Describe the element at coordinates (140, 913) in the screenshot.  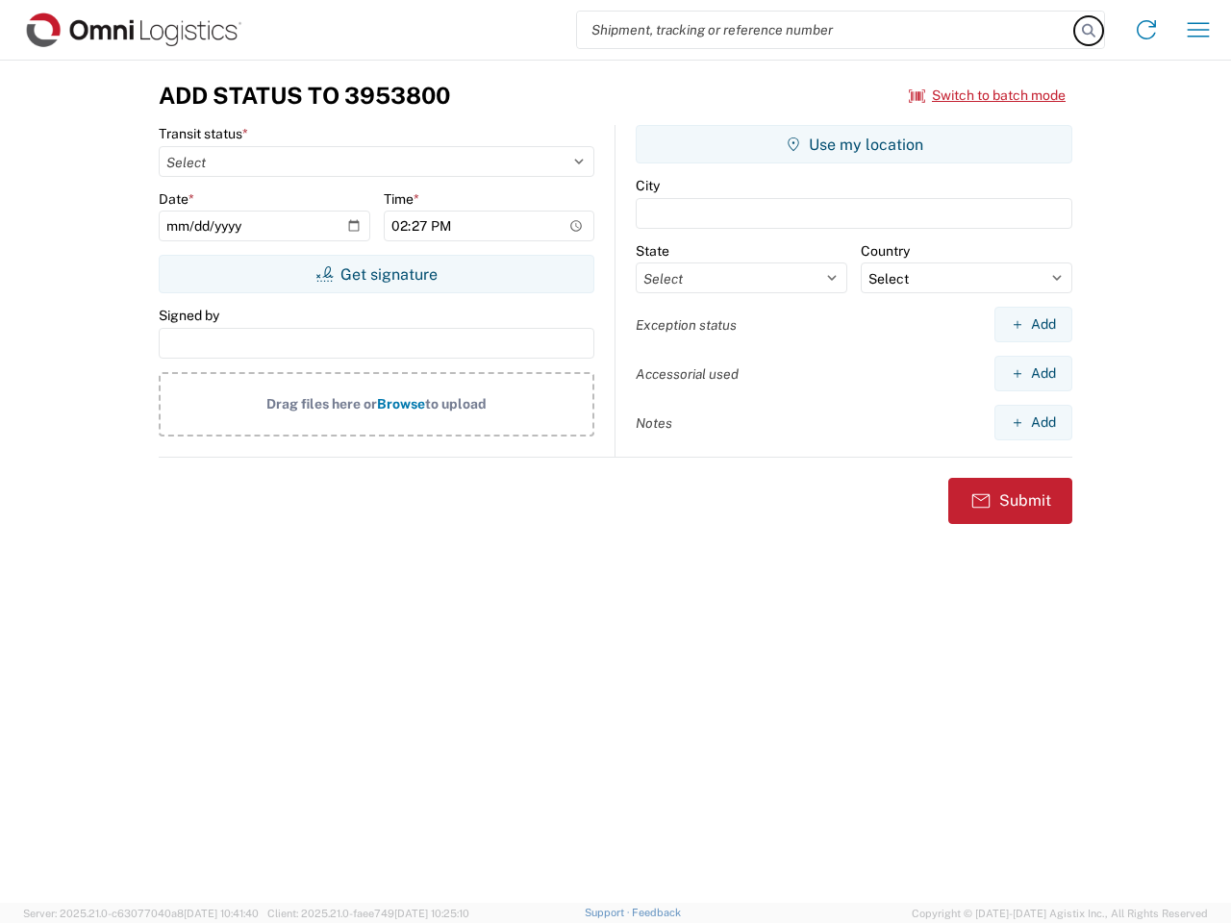
I see `span: Server: 2025.21.0-c63077040a8` at that location.